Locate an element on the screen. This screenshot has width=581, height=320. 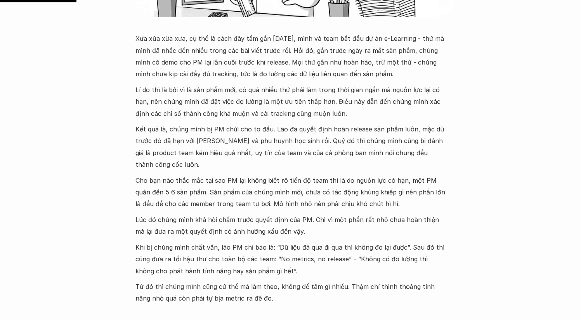
p: Cho bạn nào thắc mắc tại sao PM lại không biết rõ tiến độ team thì là do nguồn lực có hạn, một PM... is located at coordinates (291, 192).